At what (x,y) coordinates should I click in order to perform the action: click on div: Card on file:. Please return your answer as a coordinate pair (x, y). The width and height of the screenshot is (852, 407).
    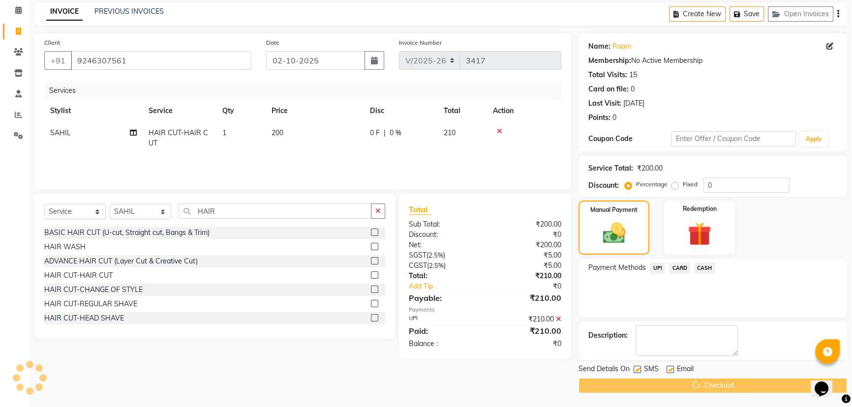
    Looking at the image, I should click on (608, 89).